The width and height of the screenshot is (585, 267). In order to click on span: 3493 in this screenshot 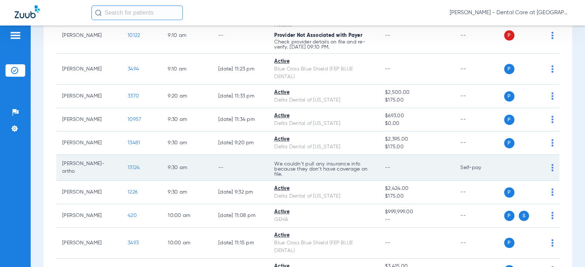, I will do `click(133, 243)`.